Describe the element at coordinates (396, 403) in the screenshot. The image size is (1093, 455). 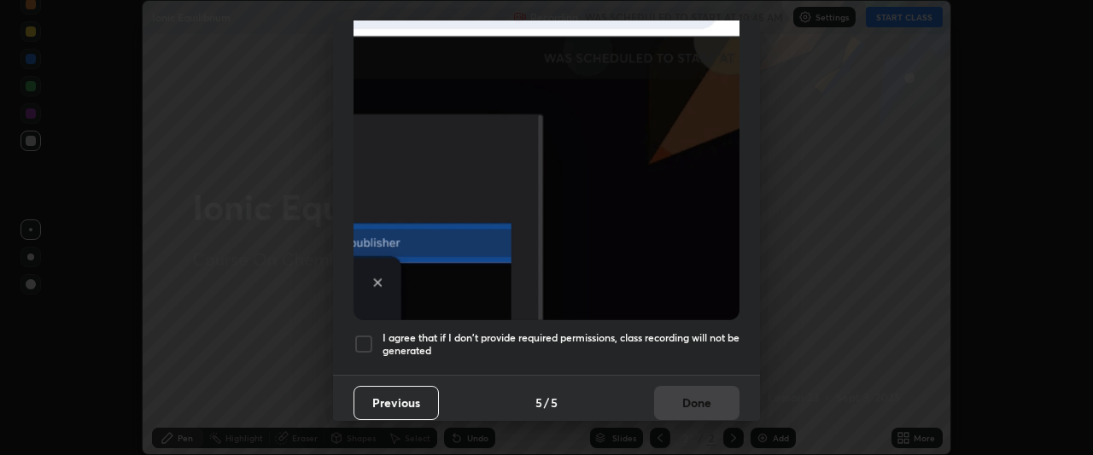
I see `button: Previous` at that location.